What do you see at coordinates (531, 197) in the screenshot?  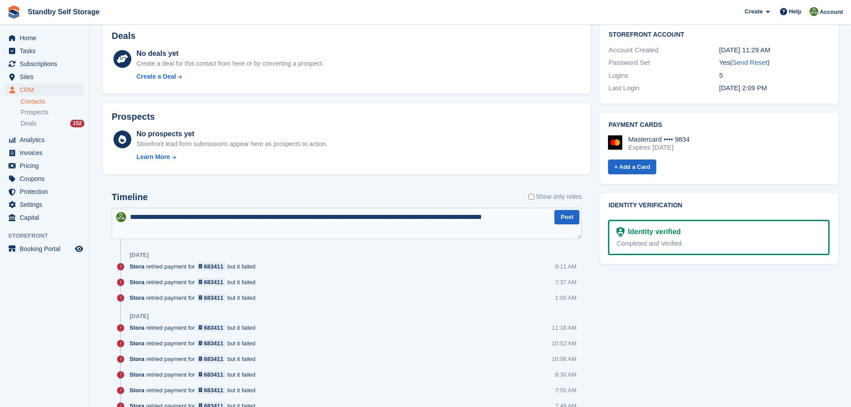 I see `input: Show only notes` at bounding box center [531, 197].